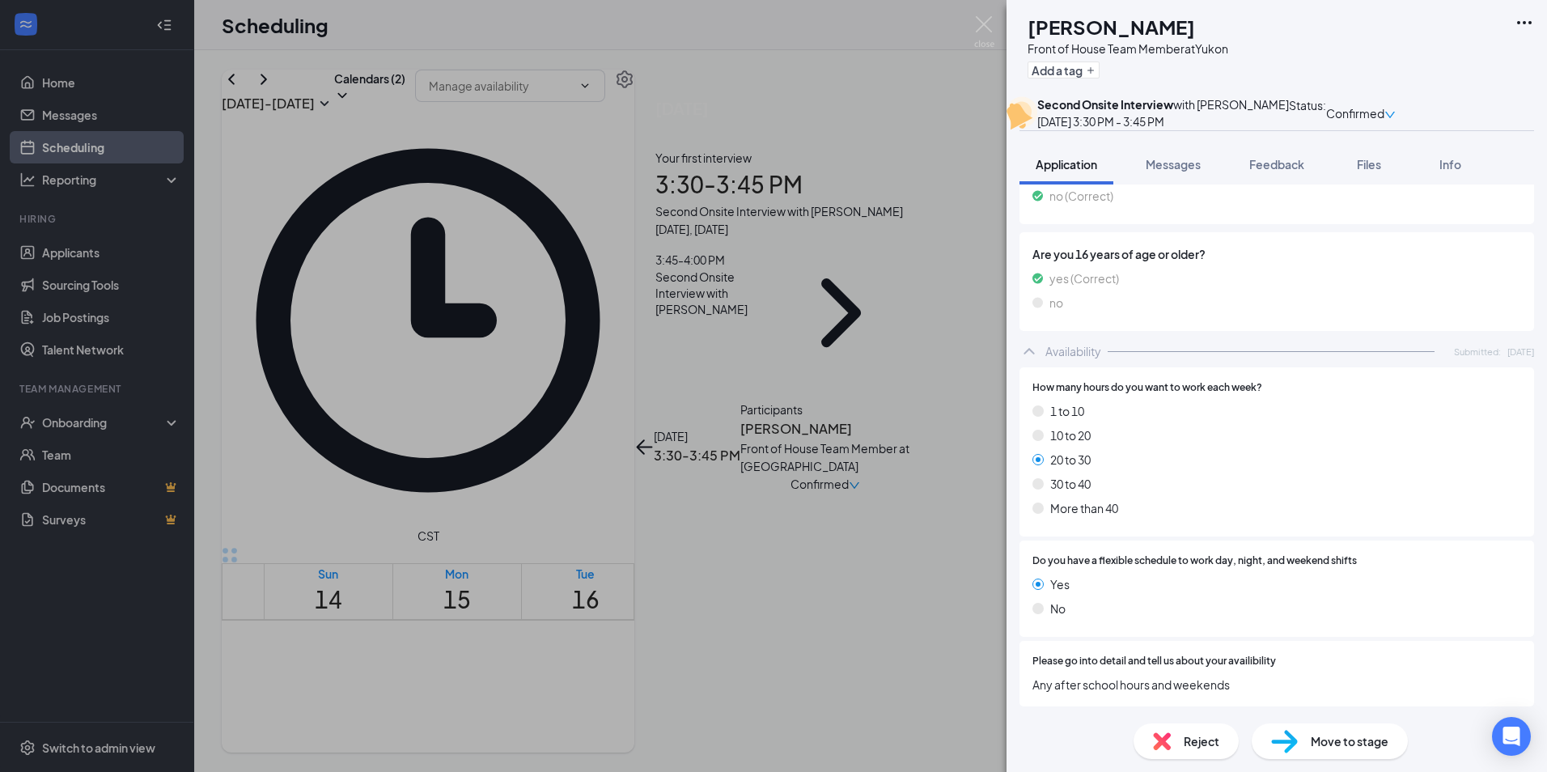 The width and height of the screenshot is (1547, 772). I want to click on span: Submitted:, so click(1477, 351).